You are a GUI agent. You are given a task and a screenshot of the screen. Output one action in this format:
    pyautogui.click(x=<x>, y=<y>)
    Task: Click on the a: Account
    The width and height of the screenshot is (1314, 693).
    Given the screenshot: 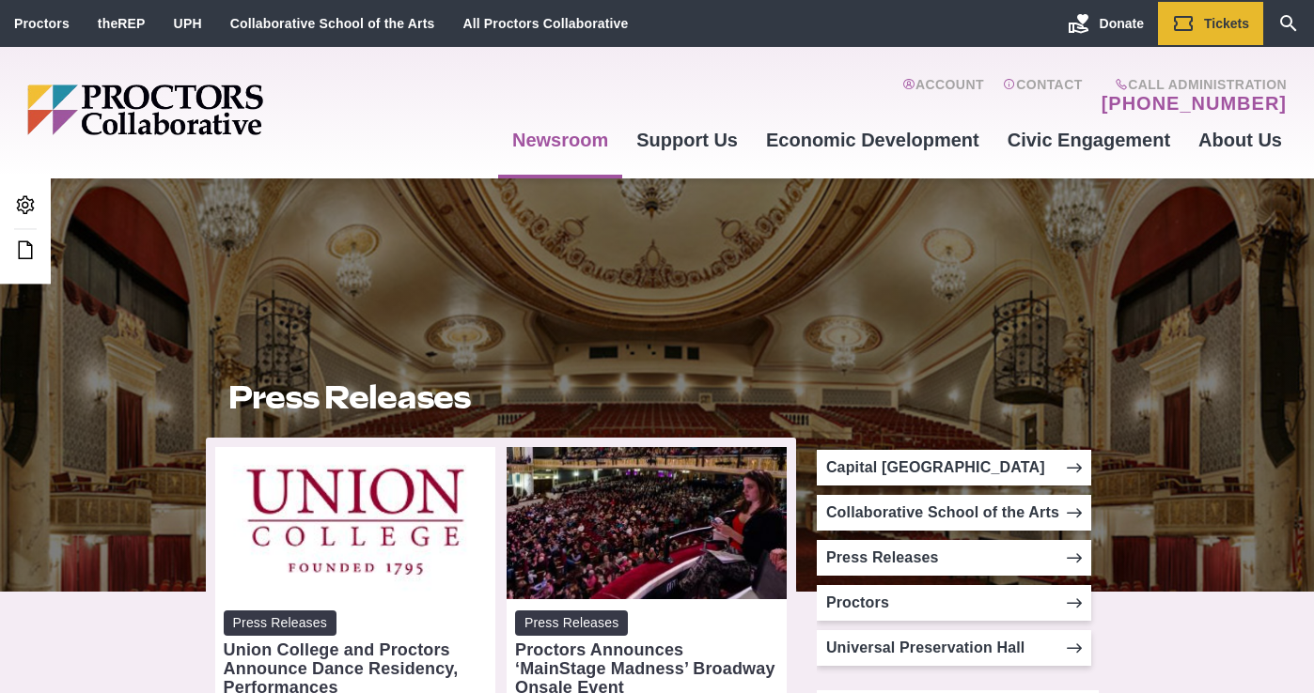 What is the action you would take?
    pyautogui.click(x=942, y=96)
    